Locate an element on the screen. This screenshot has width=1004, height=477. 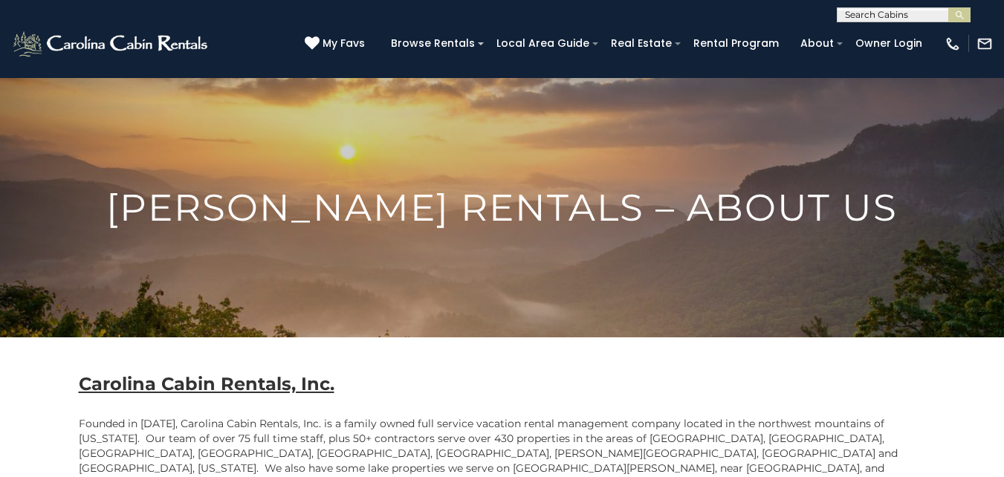
img: phone-regular-white.png is located at coordinates (952, 44).